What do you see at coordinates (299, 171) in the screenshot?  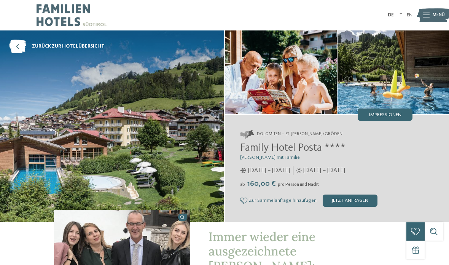 I see `i: Öffnungszeiten im Sommer` at bounding box center [299, 171].